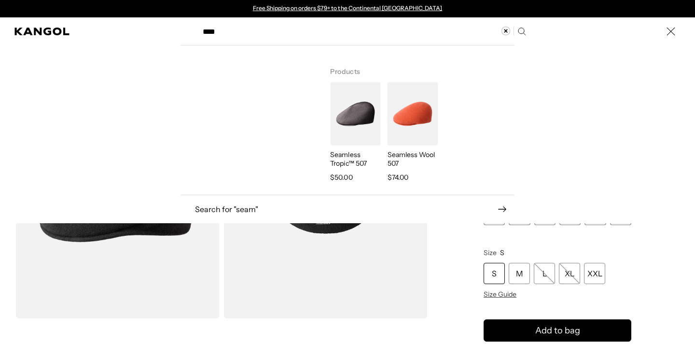  Describe the element at coordinates (413, 159) in the screenshot. I see `p: Seamless Wool 507` at that location.